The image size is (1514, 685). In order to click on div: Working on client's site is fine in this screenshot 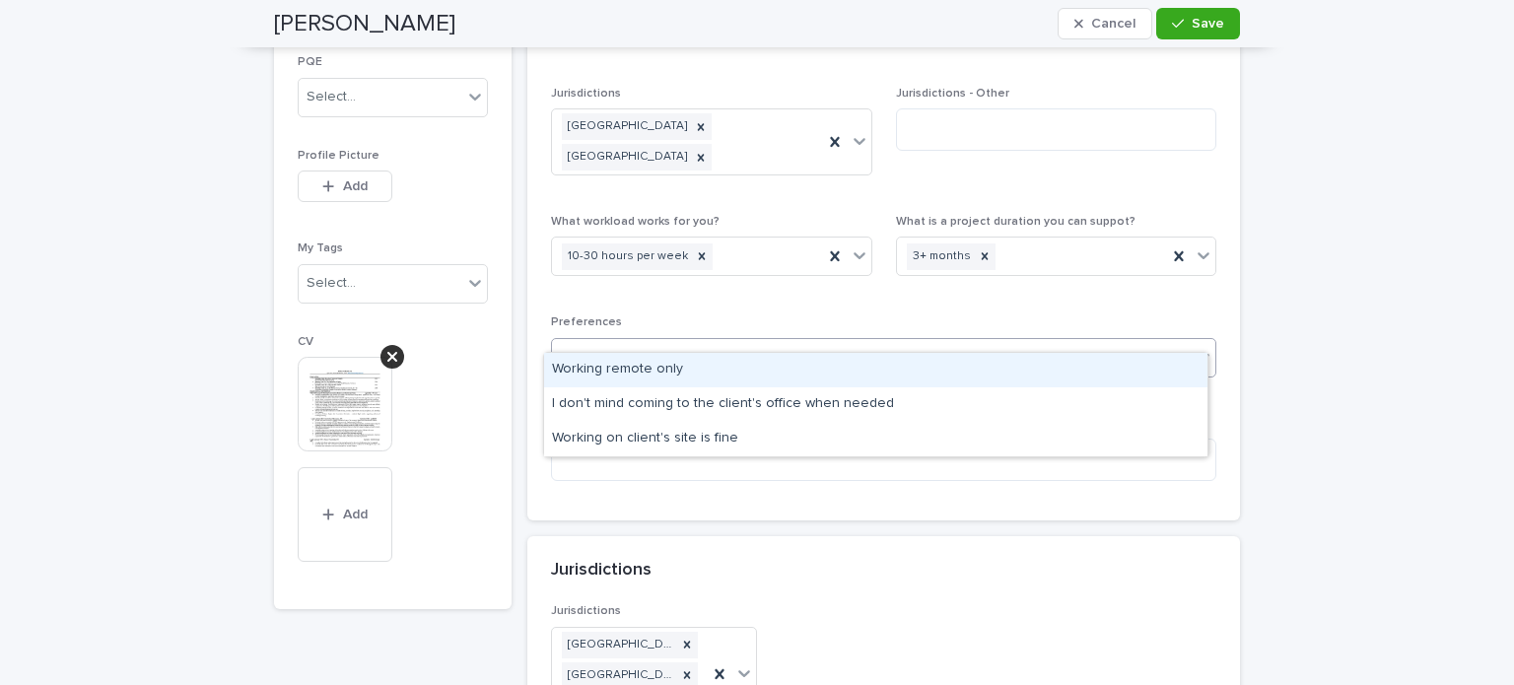, I will do `click(875, 439)`.